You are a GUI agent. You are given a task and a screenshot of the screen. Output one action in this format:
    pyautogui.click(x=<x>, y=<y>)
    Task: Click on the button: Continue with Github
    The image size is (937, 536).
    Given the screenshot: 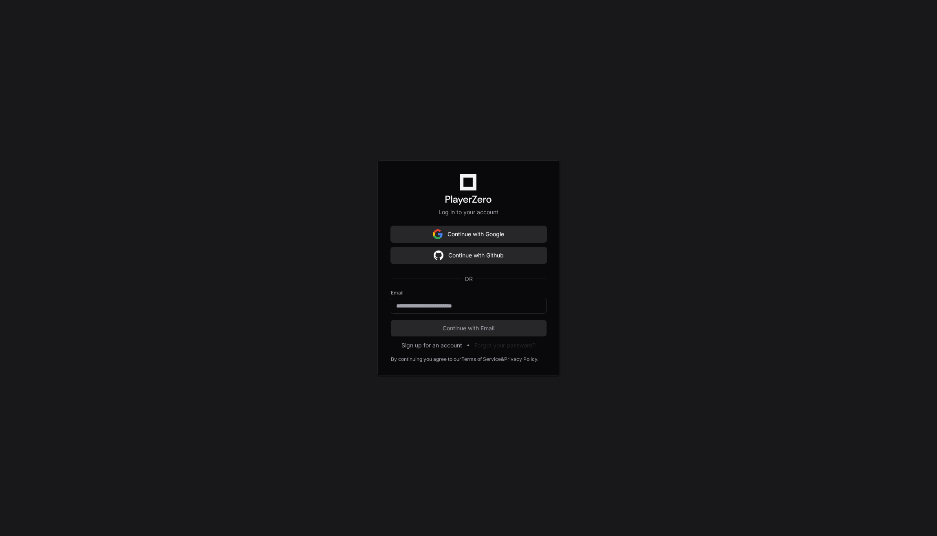 What is the action you would take?
    pyautogui.click(x=469, y=256)
    